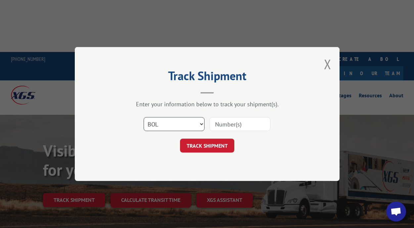  What do you see at coordinates (207, 77) in the screenshot?
I see `h2: Track Shipment` at bounding box center [207, 77].